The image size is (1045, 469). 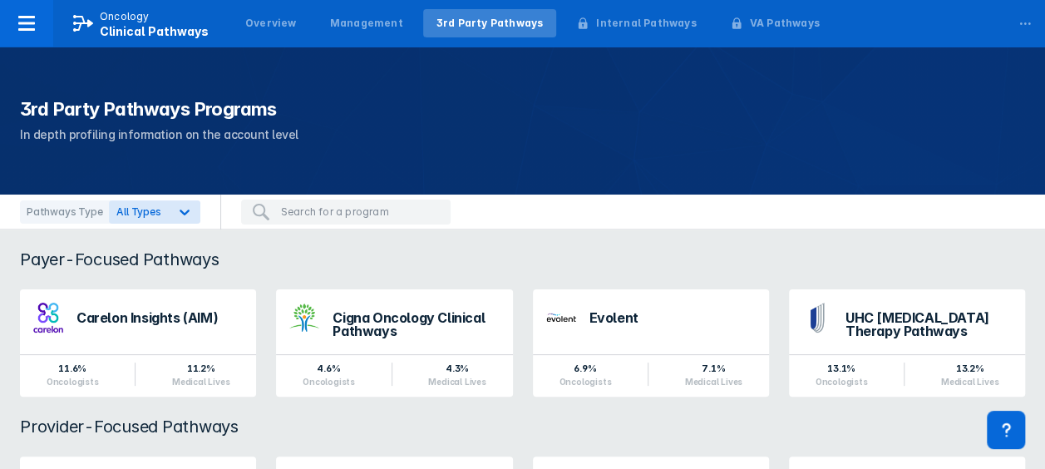 I want to click on div: Management, so click(x=367, y=23).